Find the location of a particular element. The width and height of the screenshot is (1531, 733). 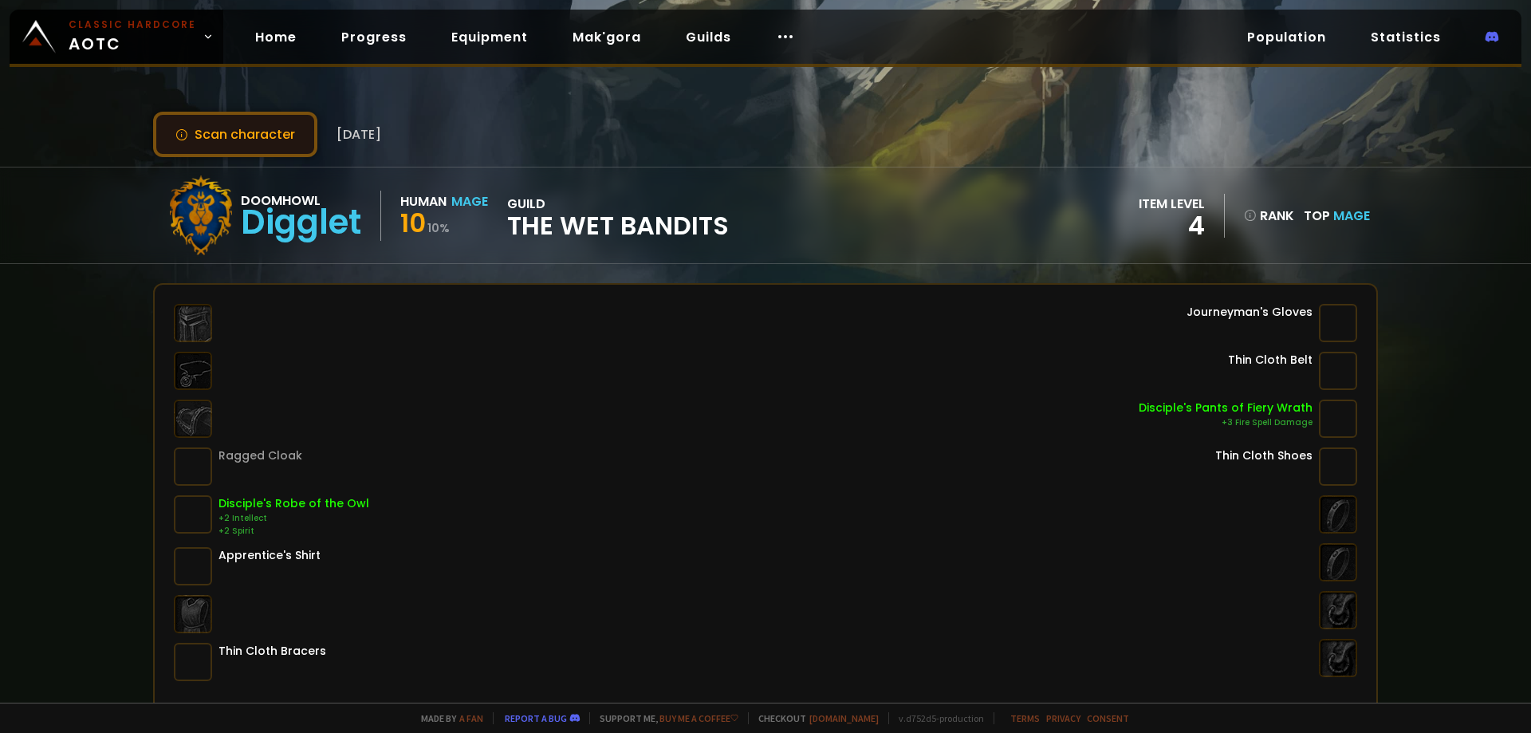

div: Mage is located at coordinates (470, 201).